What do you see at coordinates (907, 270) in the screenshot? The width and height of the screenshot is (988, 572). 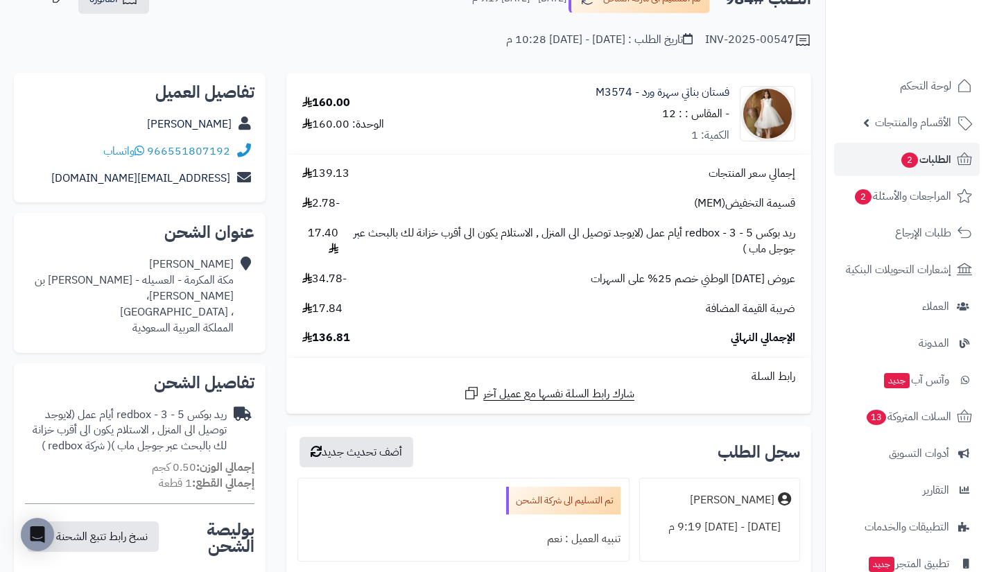 I see `a: إشعارات التحويلات البنكية` at bounding box center [907, 270].